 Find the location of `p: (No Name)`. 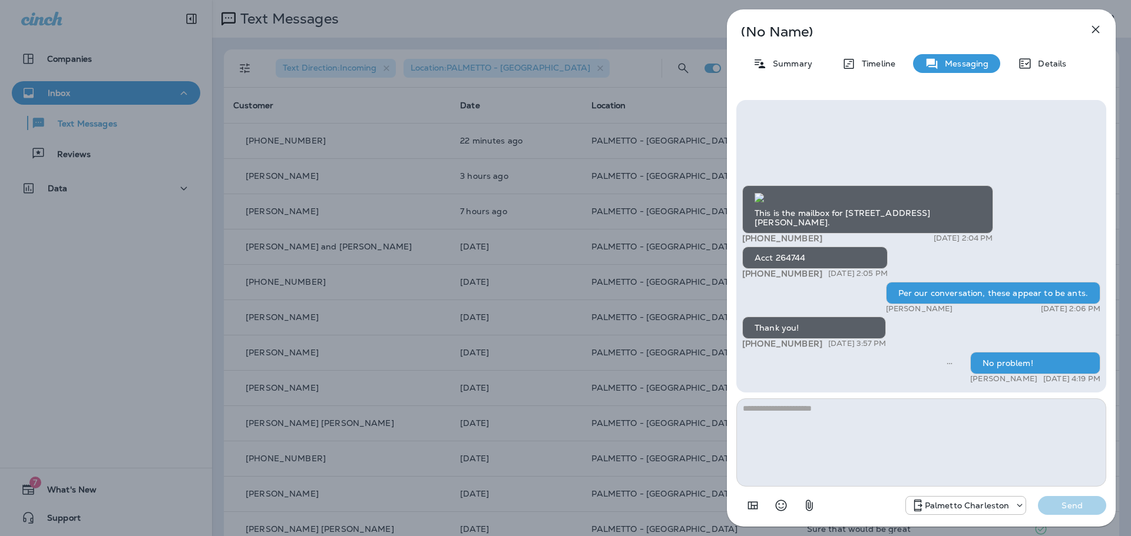

p: (No Name) is located at coordinates (901, 32).